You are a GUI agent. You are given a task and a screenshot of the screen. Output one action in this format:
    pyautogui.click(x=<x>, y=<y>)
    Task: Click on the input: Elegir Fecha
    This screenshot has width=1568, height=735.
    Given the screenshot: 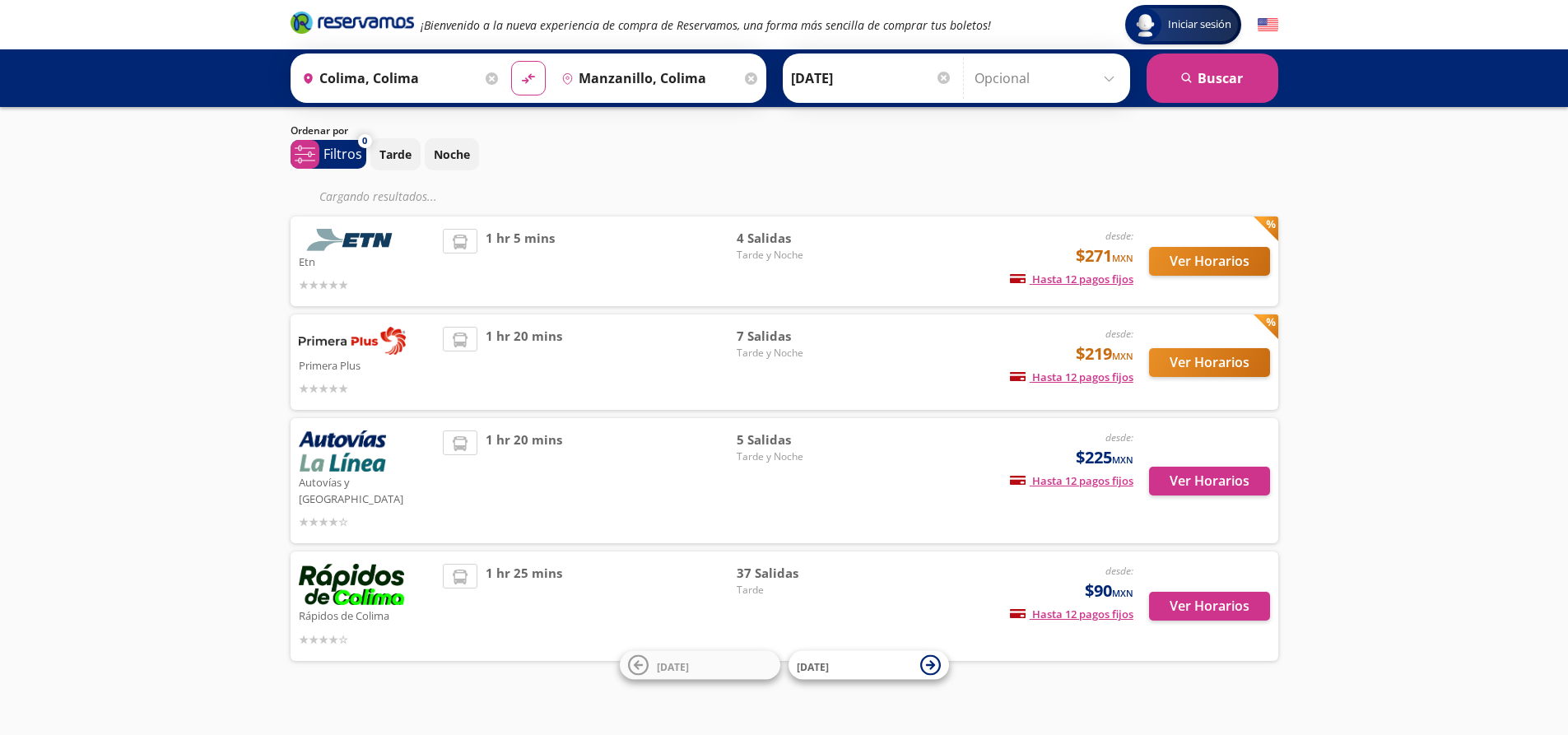 What is the action you would take?
    pyautogui.click(x=872, y=78)
    